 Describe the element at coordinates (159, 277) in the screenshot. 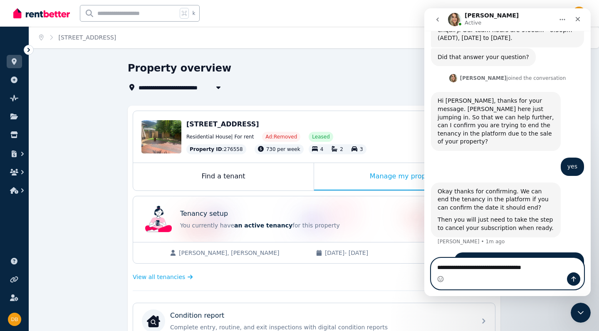

I see `span: View all tenancies` at that location.